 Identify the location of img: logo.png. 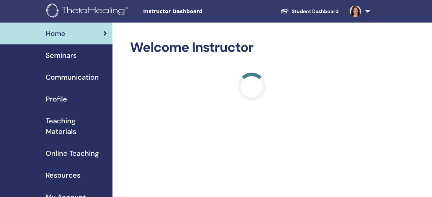
(88, 11).